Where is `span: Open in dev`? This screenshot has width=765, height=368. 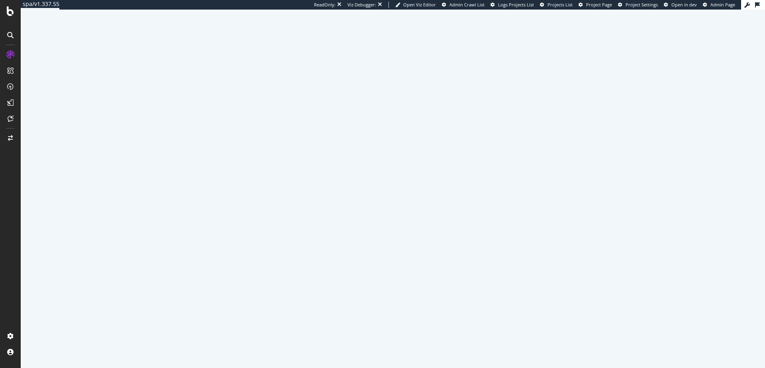
span: Open in dev is located at coordinates (684, 4).